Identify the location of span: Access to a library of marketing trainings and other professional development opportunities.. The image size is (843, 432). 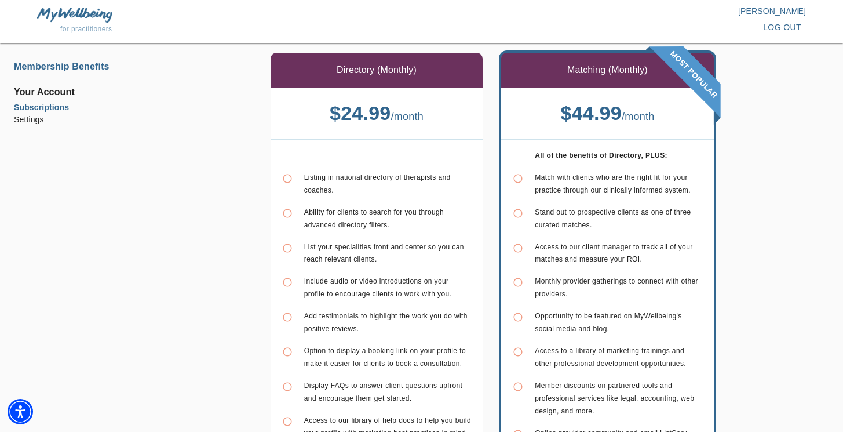
(610, 357).